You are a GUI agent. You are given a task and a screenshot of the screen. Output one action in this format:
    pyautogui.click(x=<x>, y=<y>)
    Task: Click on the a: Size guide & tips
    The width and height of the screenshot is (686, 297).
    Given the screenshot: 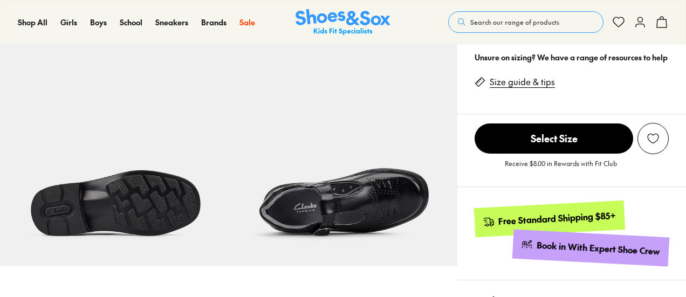 What is the action you would take?
    pyautogui.click(x=522, y=82)
    